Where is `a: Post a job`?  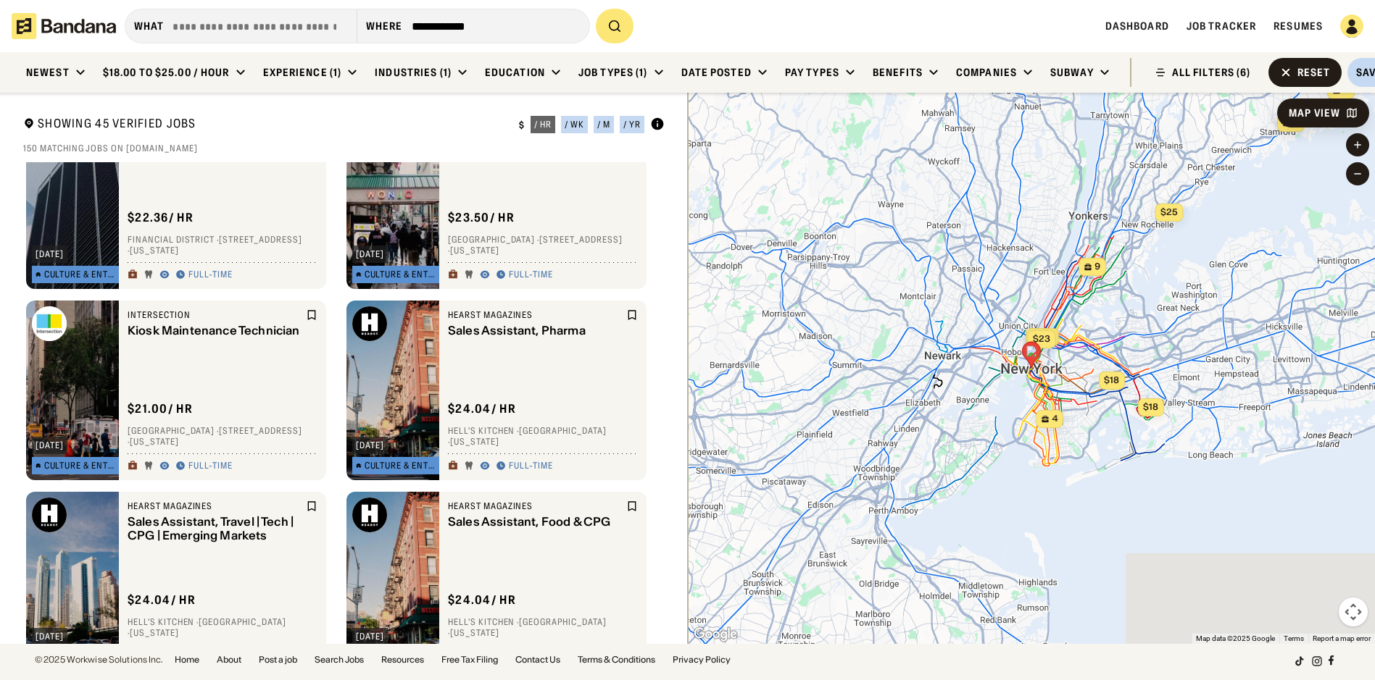
a: Post a job is located at coordinates (278, 660).